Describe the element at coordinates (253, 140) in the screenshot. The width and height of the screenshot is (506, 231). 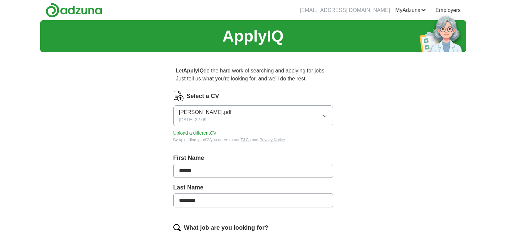
I see `div: By uploading your CV you agree to our and .` at that location.